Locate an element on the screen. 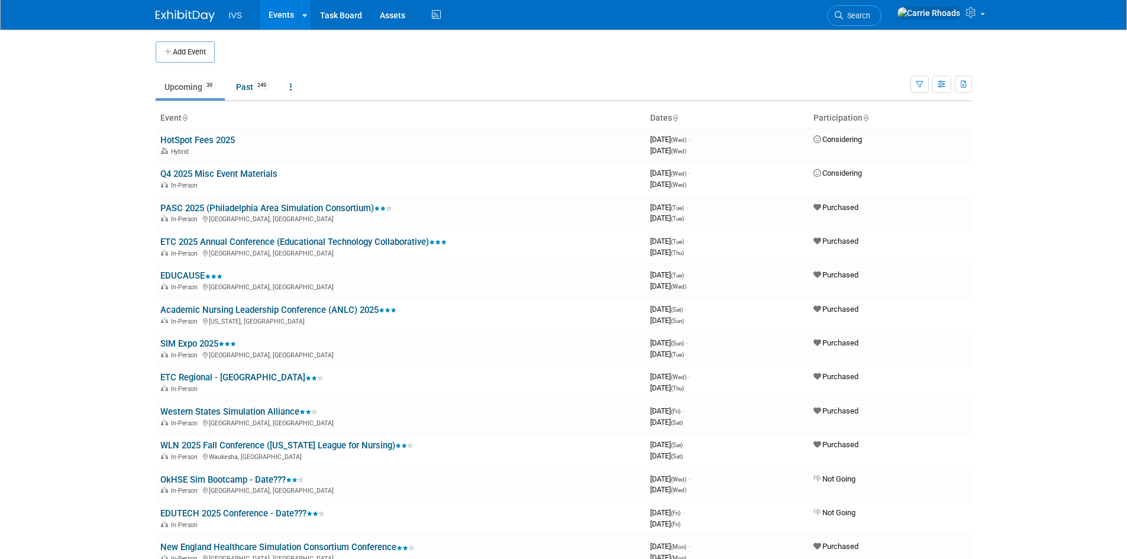 The width and height of the screenshot is (1127, 559). a: PASC 2025 (Philadelphia Area Simulation Consortium) is located at coordinates (276, 208).